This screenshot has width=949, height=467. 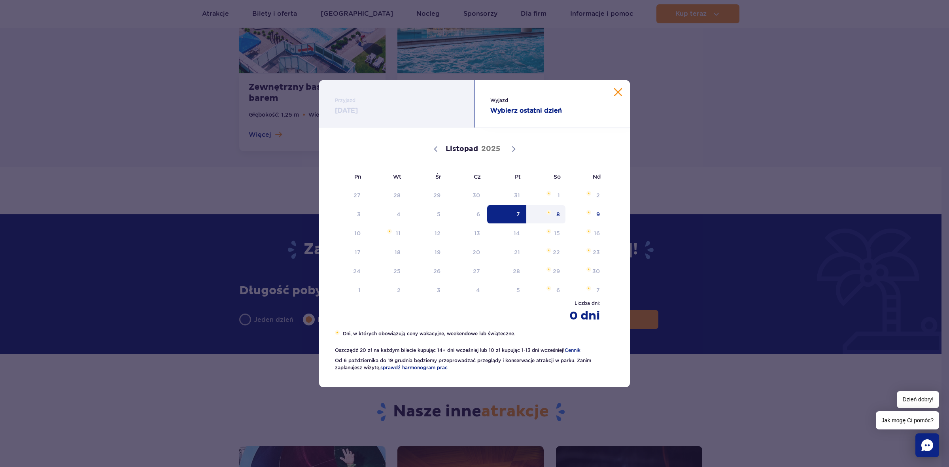 I want to click on span: Listopad 16, 2025, so click(x=586, y=233).